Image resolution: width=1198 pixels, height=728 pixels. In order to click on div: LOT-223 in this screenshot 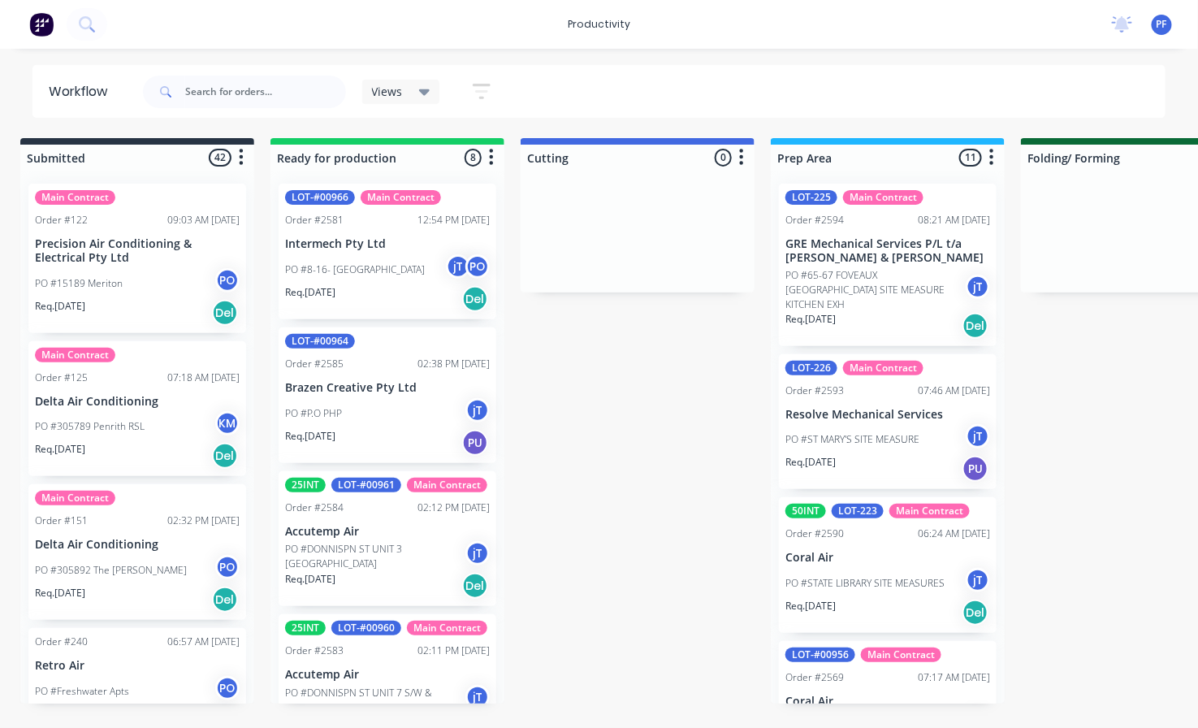, I will do `click(858, 511)`.